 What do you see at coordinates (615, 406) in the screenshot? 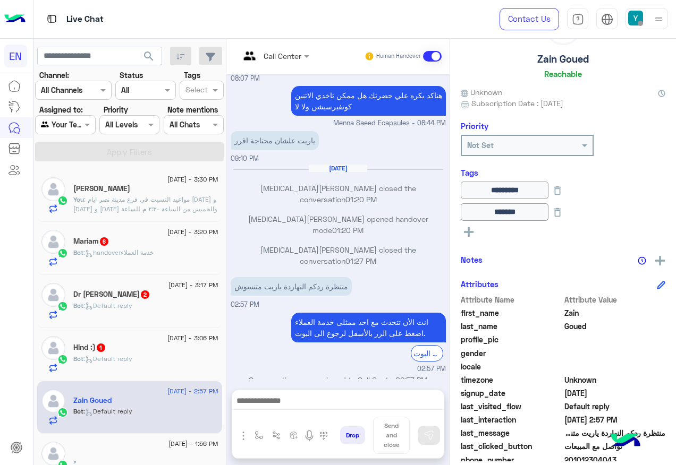
I see `span: Default reply` at bounding box center [615, 406].